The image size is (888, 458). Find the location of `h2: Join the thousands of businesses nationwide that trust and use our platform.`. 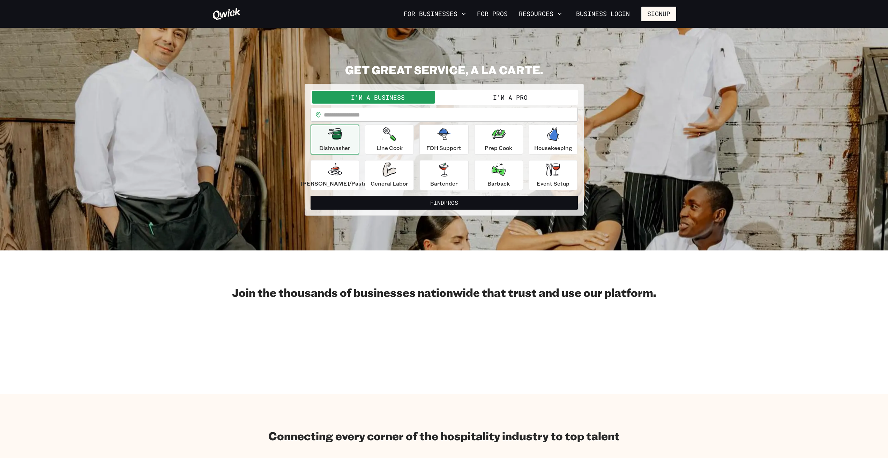

h2: Join the thousands of businesses nationwide that trust and use our platform. is located at coordinates (444, 292).